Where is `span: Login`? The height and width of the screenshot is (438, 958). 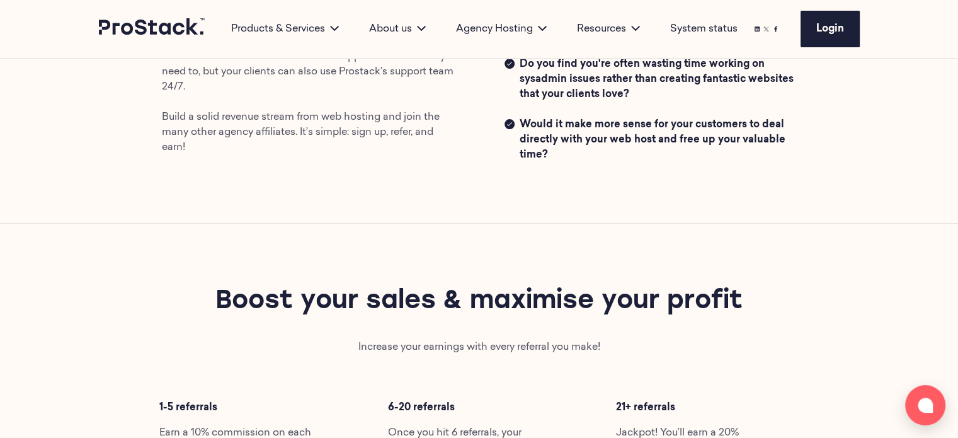
span: Login is located at coordinates (830, 29).